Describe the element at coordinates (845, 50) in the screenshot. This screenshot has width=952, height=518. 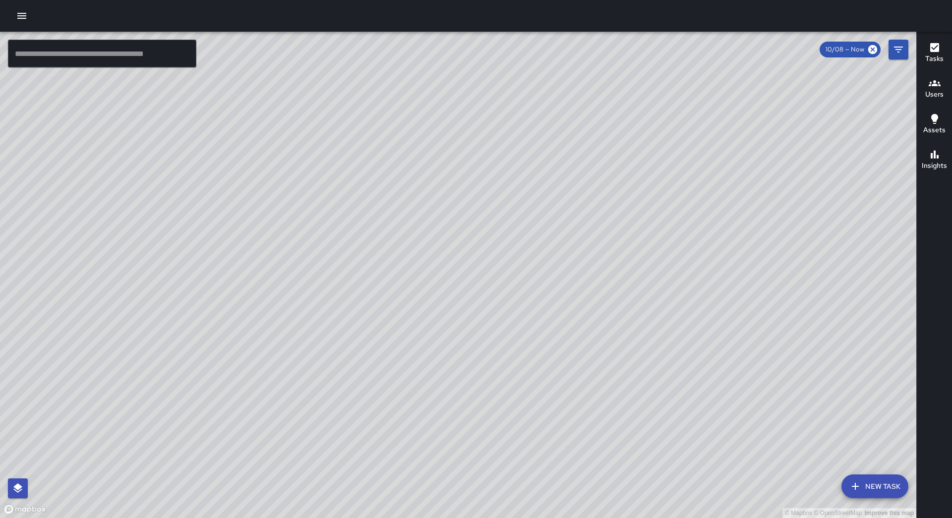
I see `span: 10/08 — Now` at that location.